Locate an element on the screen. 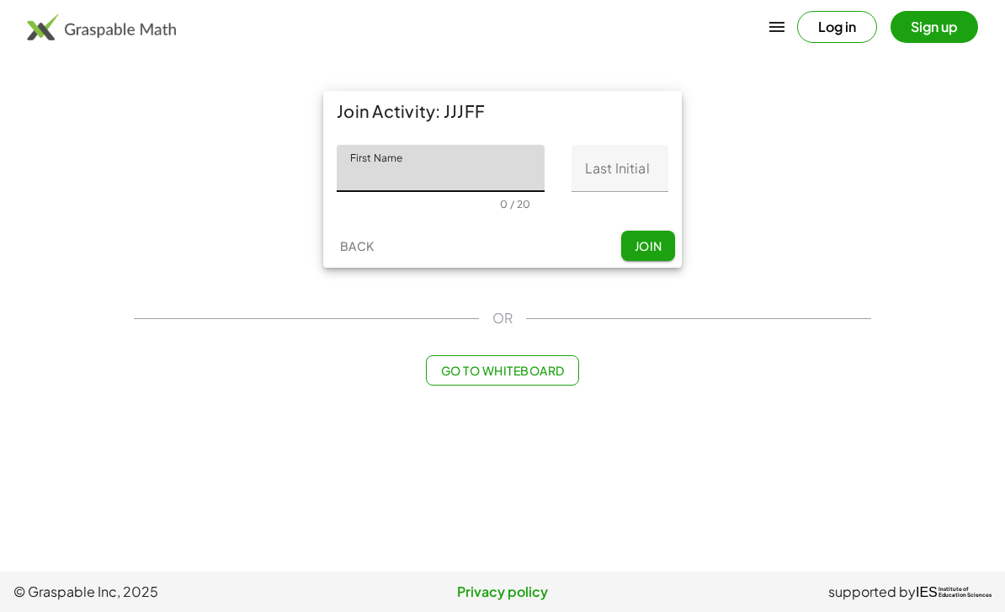 This screenshot has height=612, width=1005. button: Log in is located at coordinates (836, 27).